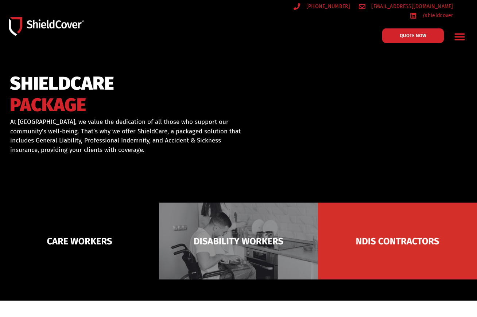  I want to click on a: QUOTE NOW, so click(412, 36).